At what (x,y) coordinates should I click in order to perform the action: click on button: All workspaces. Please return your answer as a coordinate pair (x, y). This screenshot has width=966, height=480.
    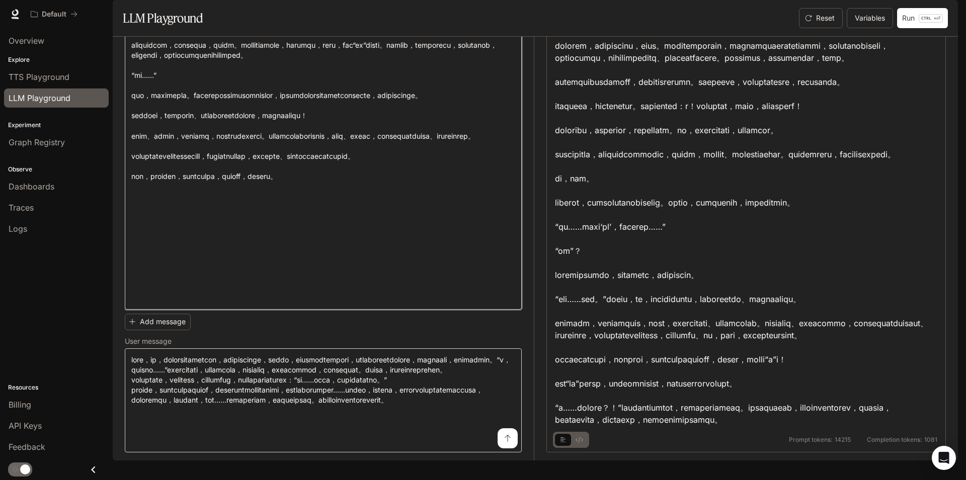
    Looking at the image, I should click on (54, 14).